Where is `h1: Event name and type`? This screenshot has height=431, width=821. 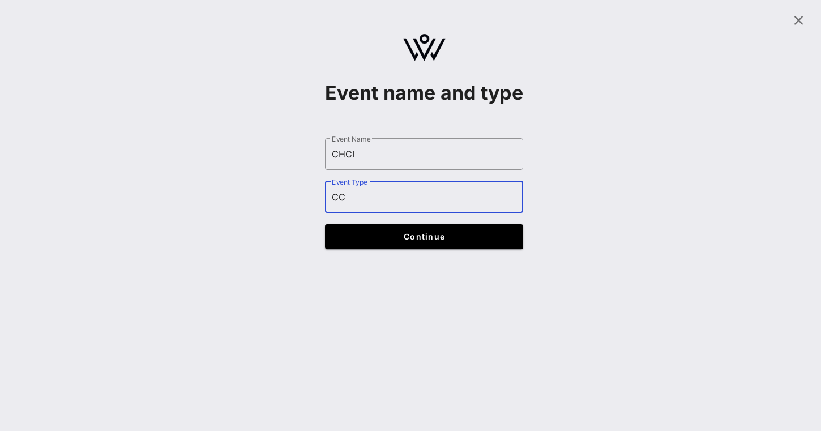 h1: Event name and type is located at coordinates (424, 93).